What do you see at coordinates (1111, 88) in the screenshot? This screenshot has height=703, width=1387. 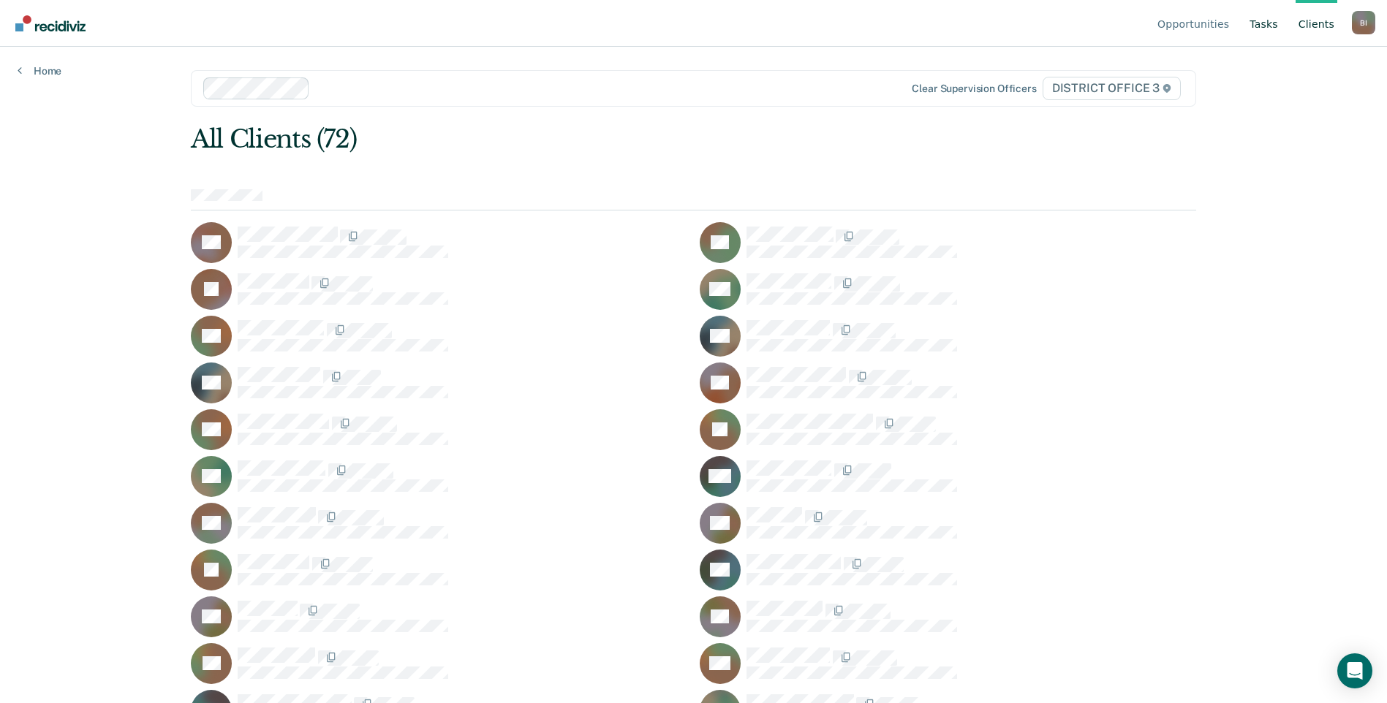 I see `span: DISTRICT OFFICE 3` at bounding box center [1111, 88].